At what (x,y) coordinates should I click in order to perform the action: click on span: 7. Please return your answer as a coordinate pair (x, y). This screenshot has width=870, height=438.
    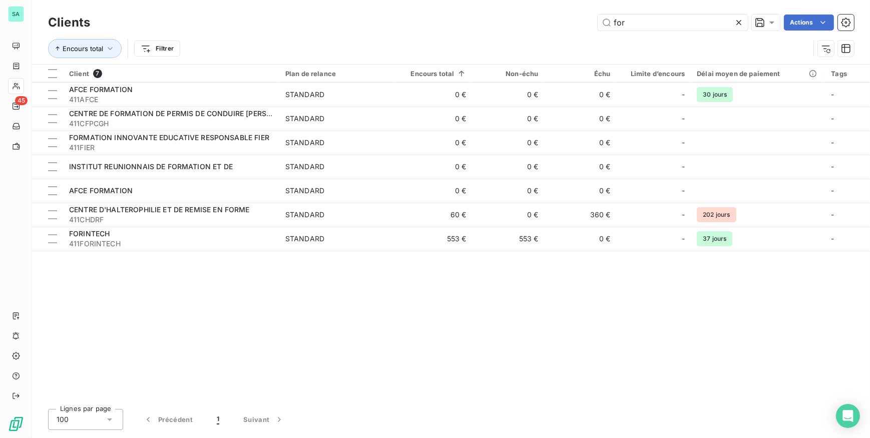
    Looking at the image, I should click on (98, 74).